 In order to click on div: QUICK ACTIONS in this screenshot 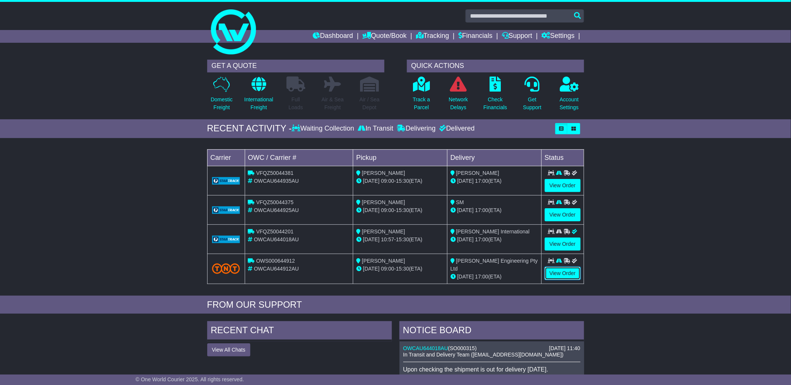, I will do `click(496, 66)`.